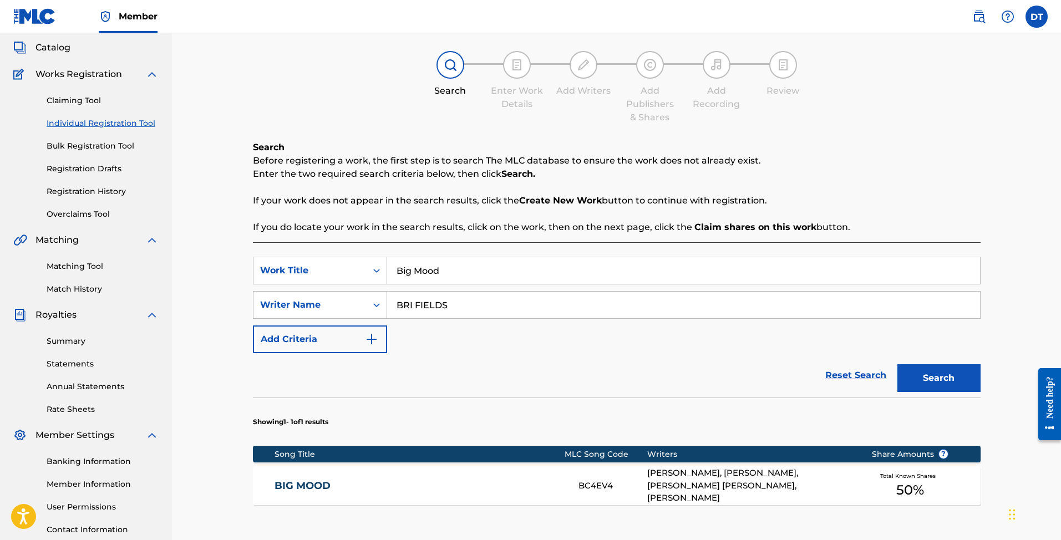  Describe the element at coordinates (53, 48) in the screenshot. I see `span: Catalog` at that location.